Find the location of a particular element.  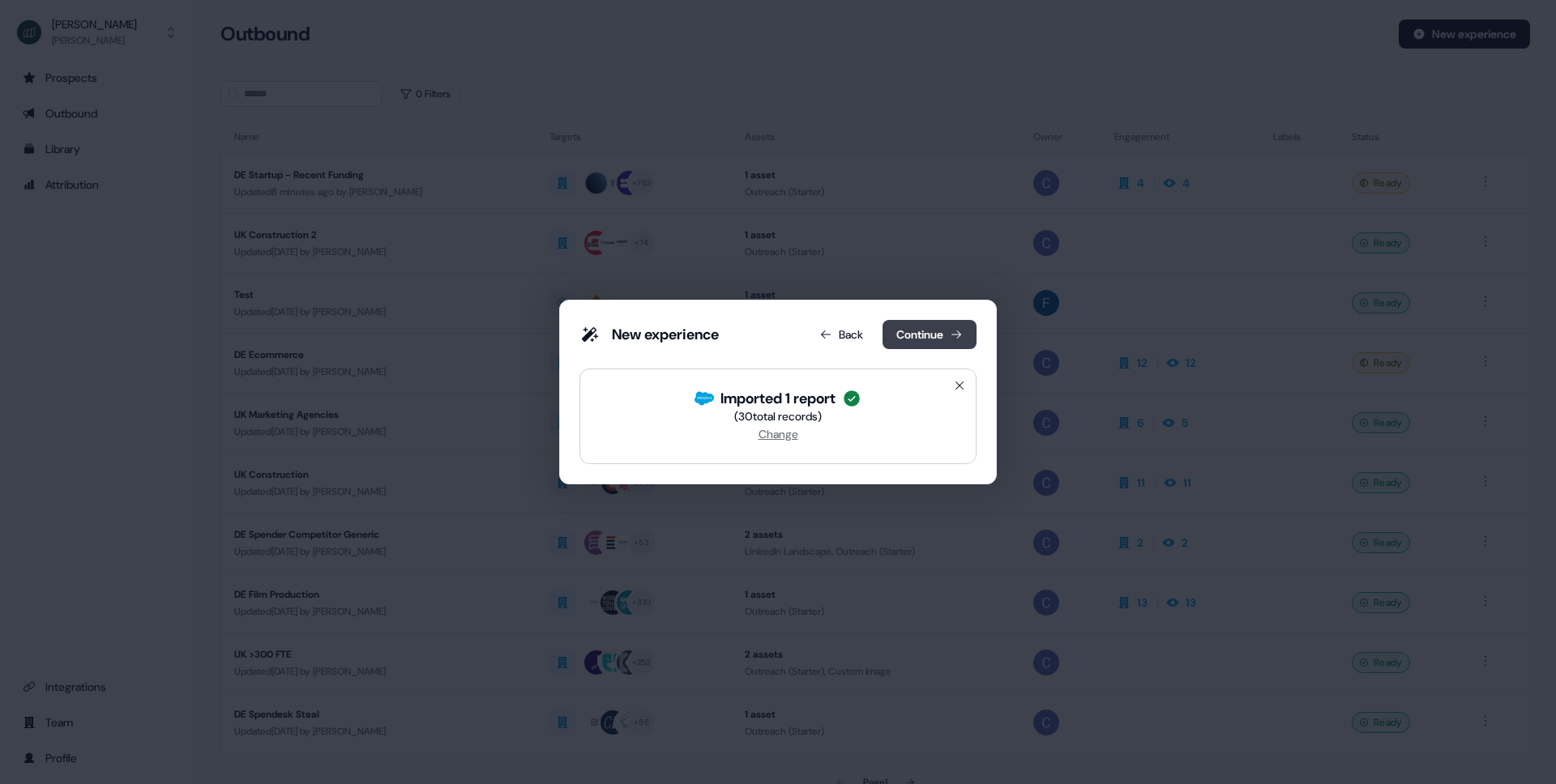

div: ( 30 total records) is located at coordinates (778, 416).